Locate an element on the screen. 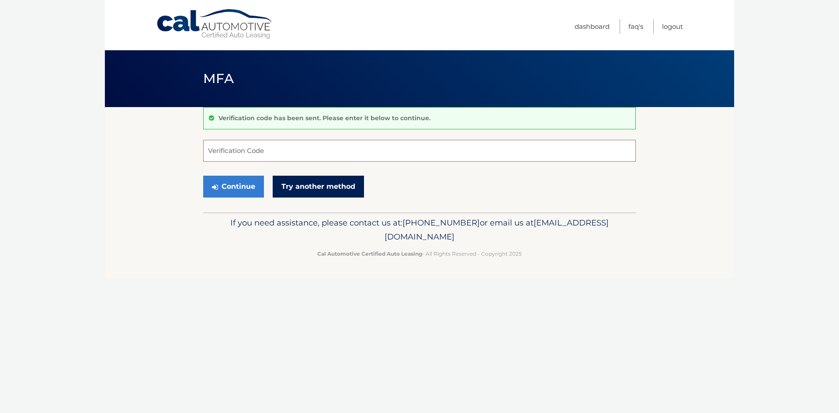 This screenshot has height=413, width=839. p: If you need assistance, please contact us at: or email us at is located at coordinates (419, 230).